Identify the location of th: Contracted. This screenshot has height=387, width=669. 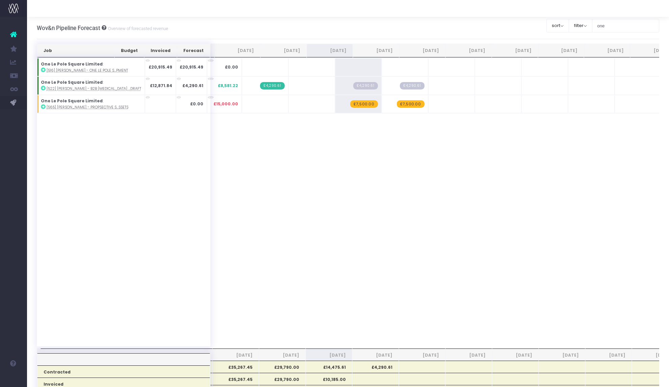
(124, 371).